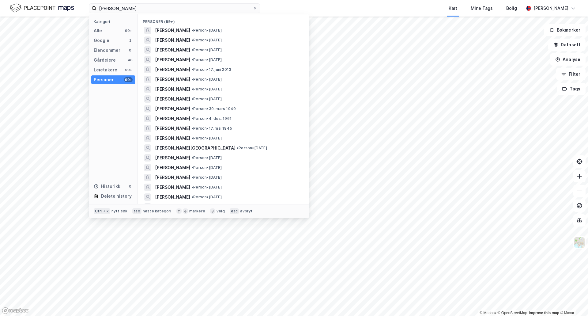 The width and height of the screenshot is (588, 316). I want to click on div: Gårdeiere, so click(105, 60).